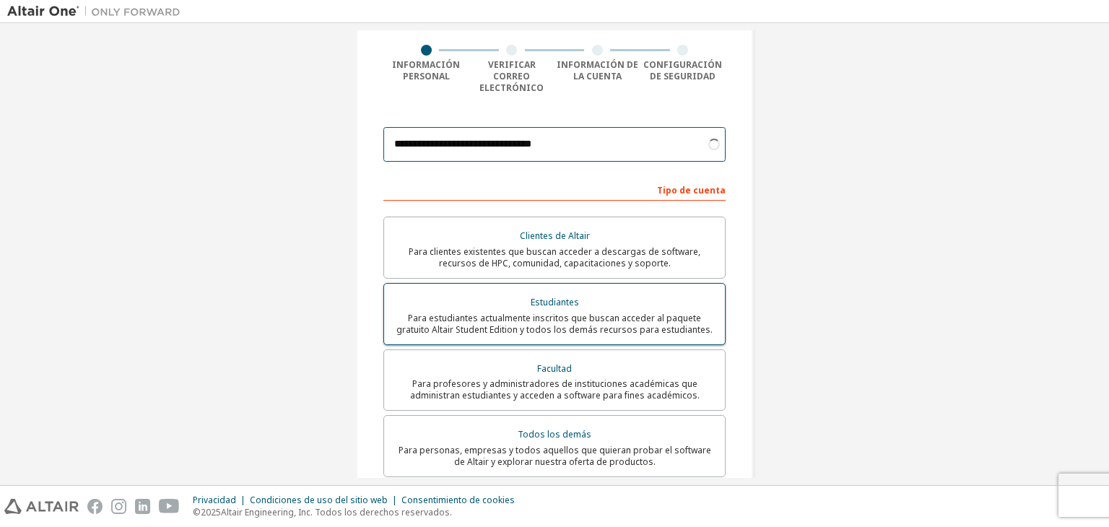 This screenshot has height=527, width=1109. What do you see at coordinates (554, 302) in the screenshot?
I see `font: Estudiantes` at bounding box center [554, 302].